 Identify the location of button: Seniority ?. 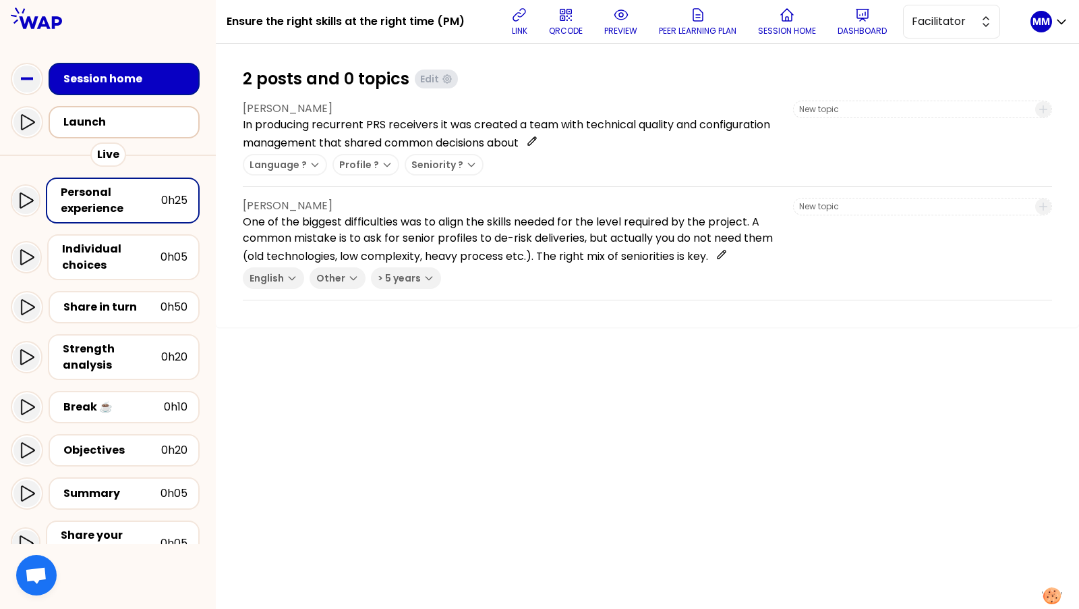
(444, 165).